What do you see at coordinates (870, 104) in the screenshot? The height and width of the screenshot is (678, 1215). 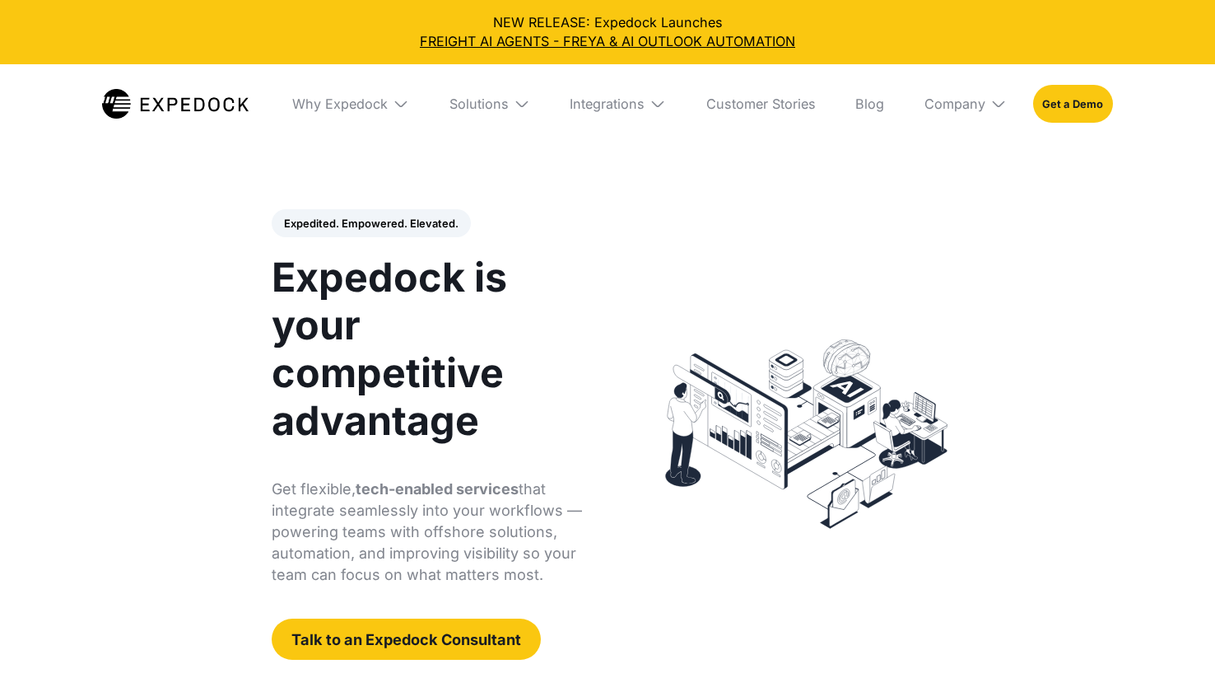 I see `a: Blog` at bounding box center [870, 104].